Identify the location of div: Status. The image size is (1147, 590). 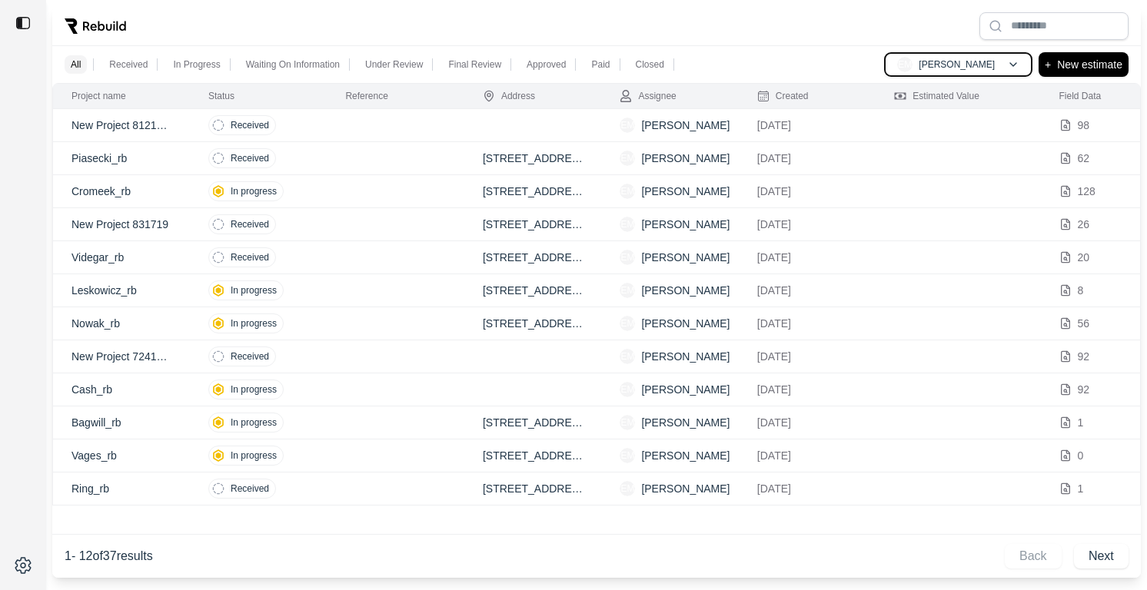
(221, 96).